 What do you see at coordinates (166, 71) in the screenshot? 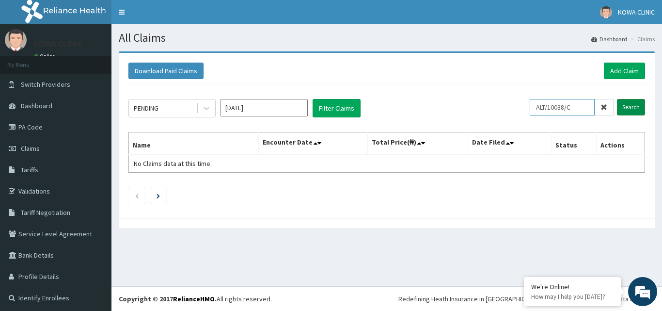
I see `button: Download Paid Claims` at bounding box center [166, 71].